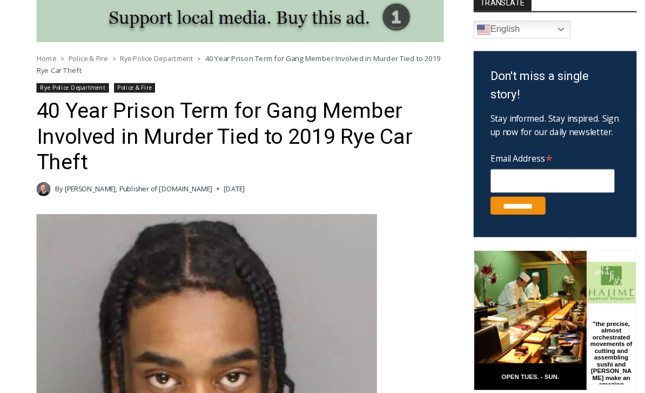  I want to click on p: Stay informed. Stay inspired. Sign up now for our daily newsletter., so click(533, 121).